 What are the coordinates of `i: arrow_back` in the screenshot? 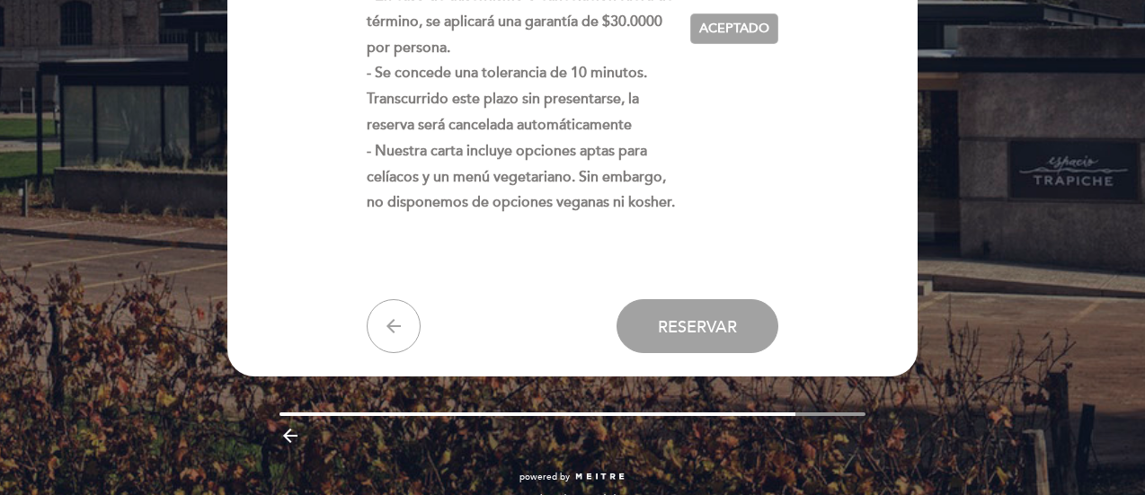 It's located at (394, 326).